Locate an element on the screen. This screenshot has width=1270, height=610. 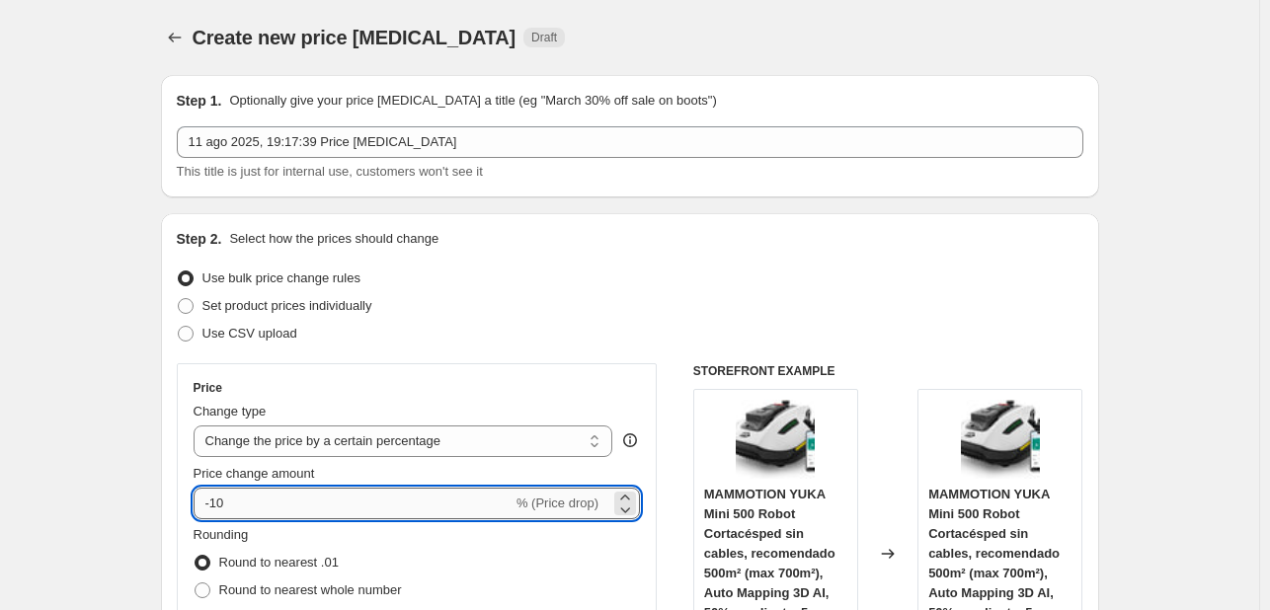
h3: Price is located at coordinates (207, 388).